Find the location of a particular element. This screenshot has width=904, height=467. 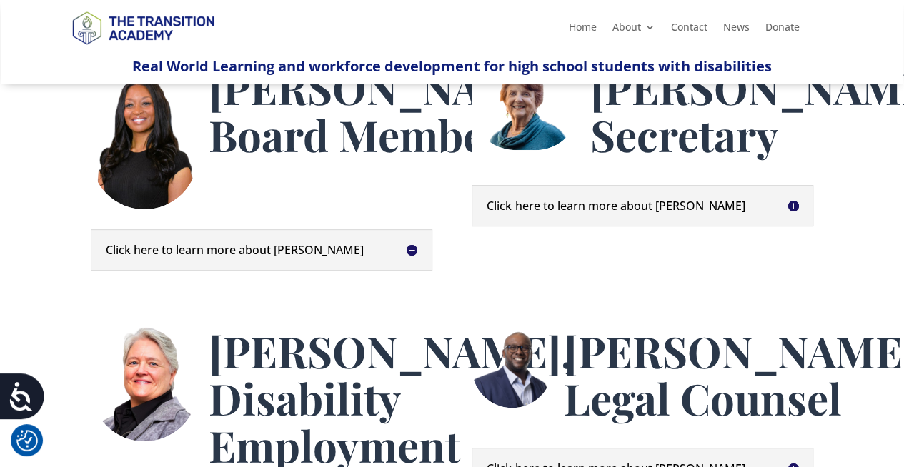

a: Contact is located at coordinates (688, 30).